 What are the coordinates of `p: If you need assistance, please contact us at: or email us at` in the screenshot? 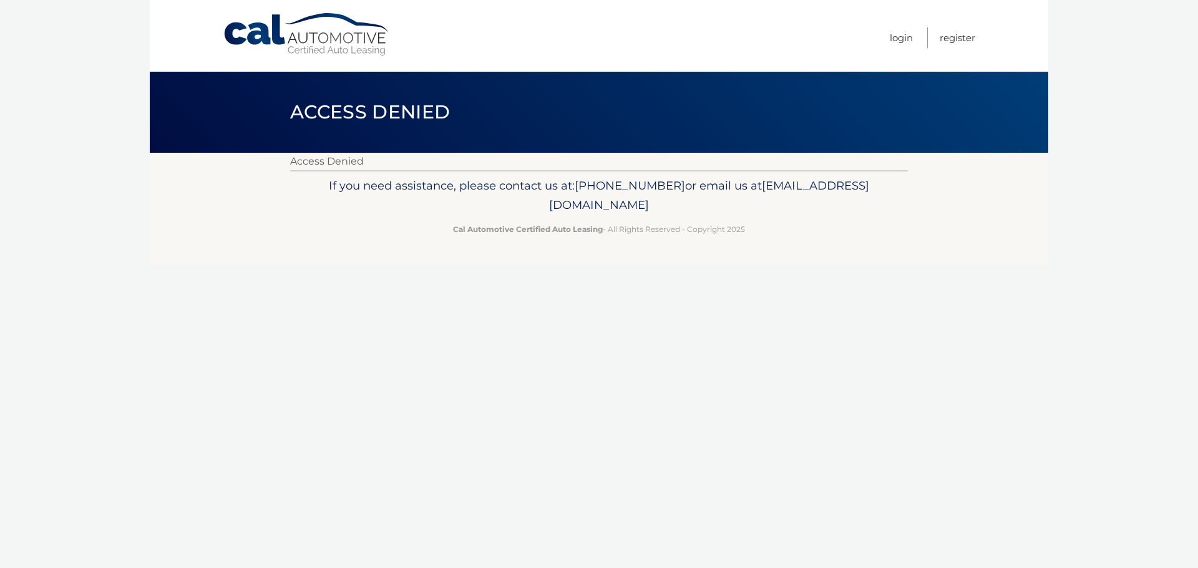 It's located at (599, 196).